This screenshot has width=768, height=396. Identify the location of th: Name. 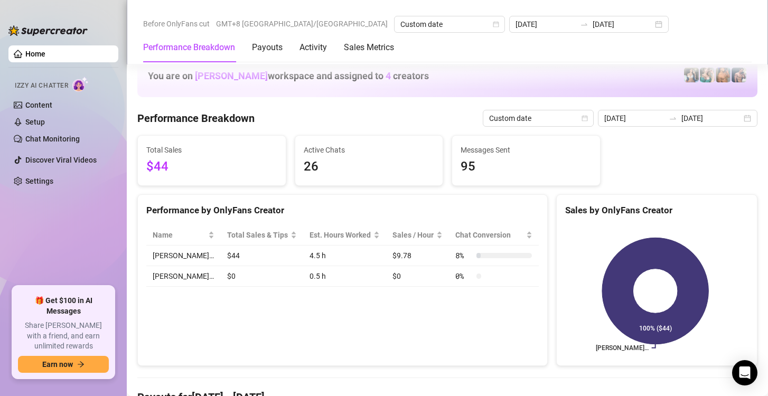
(183, 235).